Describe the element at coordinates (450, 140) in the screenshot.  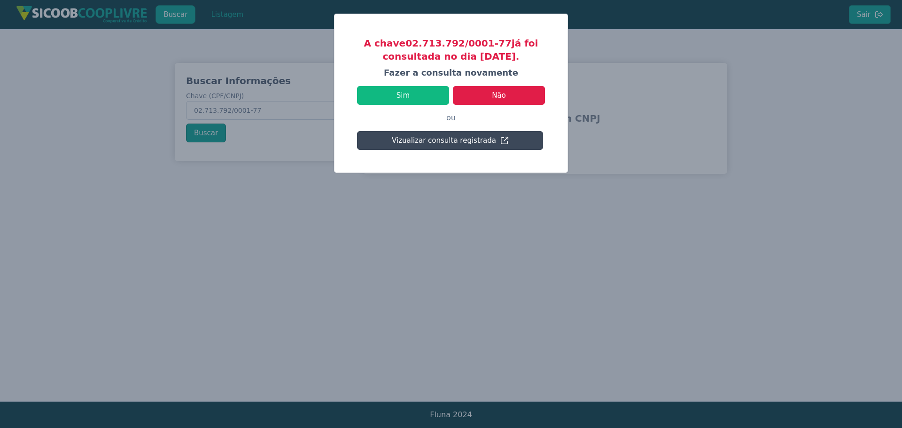
I see `button: Vizualizar consulta registrada` at that location.